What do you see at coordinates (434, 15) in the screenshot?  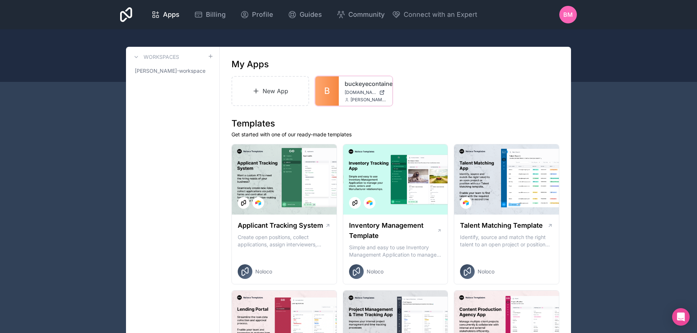 I see `button: Connect with an Expert` at bounding box center [434, 15].